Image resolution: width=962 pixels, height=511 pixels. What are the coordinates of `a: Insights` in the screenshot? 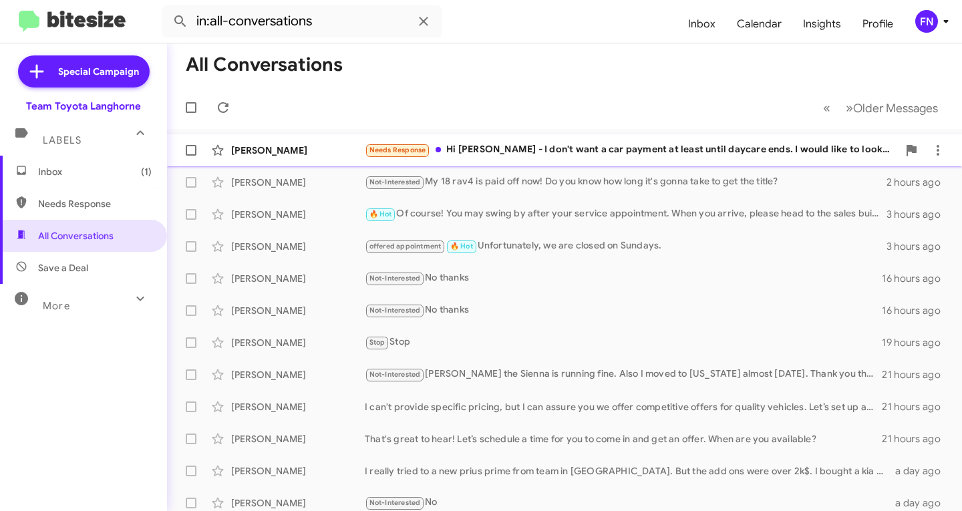 It's located at (822, 24).